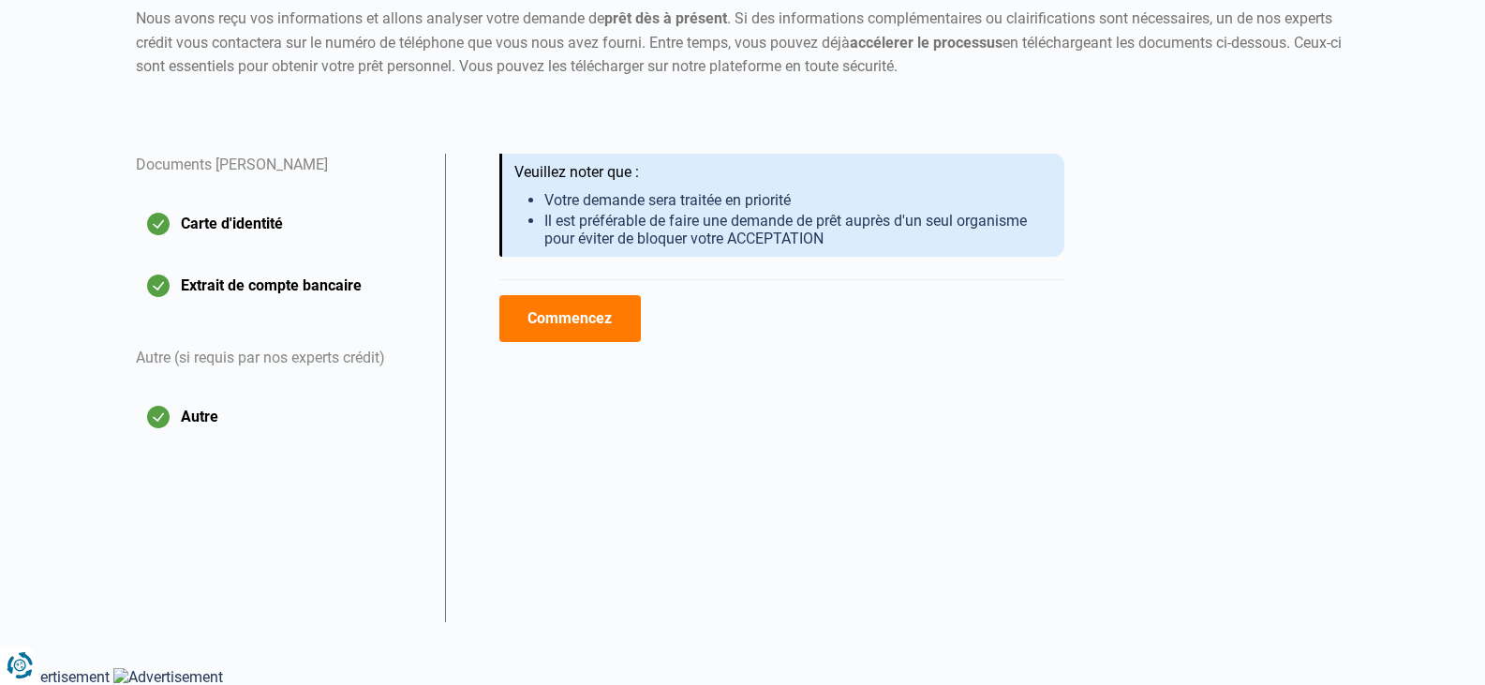 This screenshot has width=1485, height=685. Describe the element at coordinates (781, 172) in the screenshot. I see `div: Veuillez noter que :` at that location.